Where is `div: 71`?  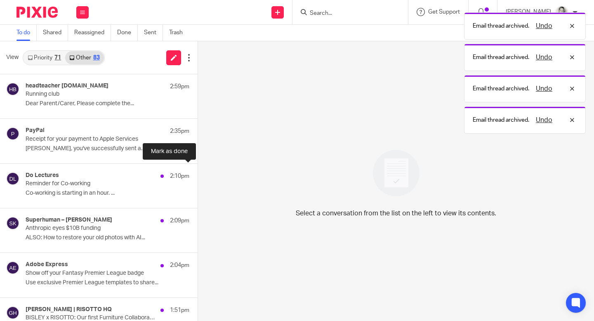
div: 71 is located at coordinates (58, 58).